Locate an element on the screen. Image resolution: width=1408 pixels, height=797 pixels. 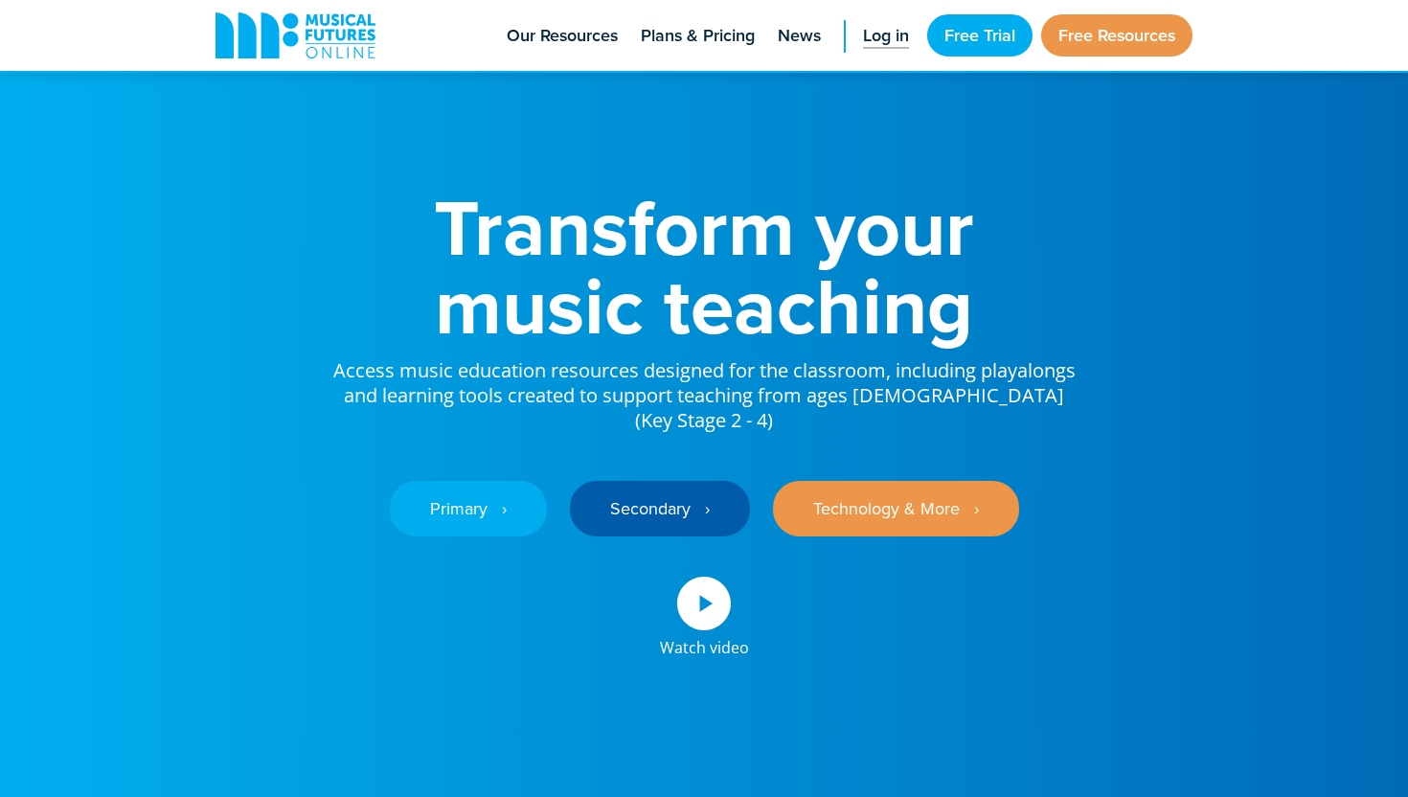
span: Our Resources is located at coordinates (562, 35).